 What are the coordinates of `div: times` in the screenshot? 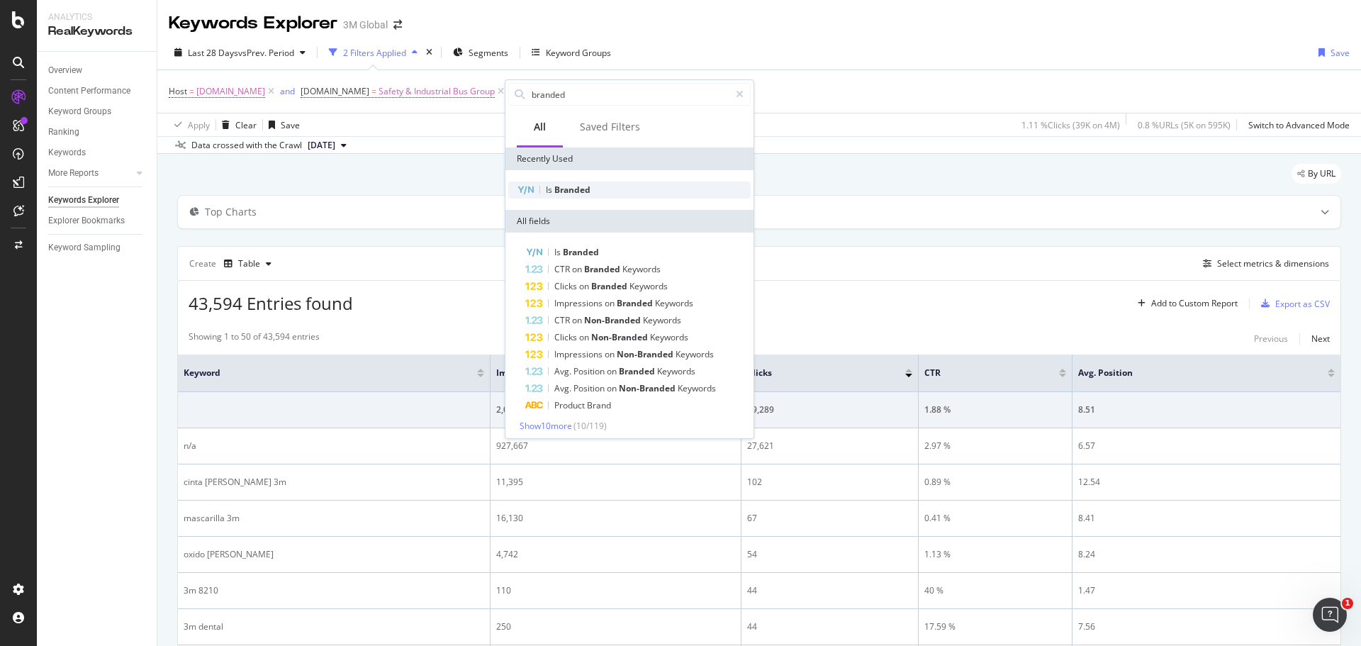 It's located at (429, 52).